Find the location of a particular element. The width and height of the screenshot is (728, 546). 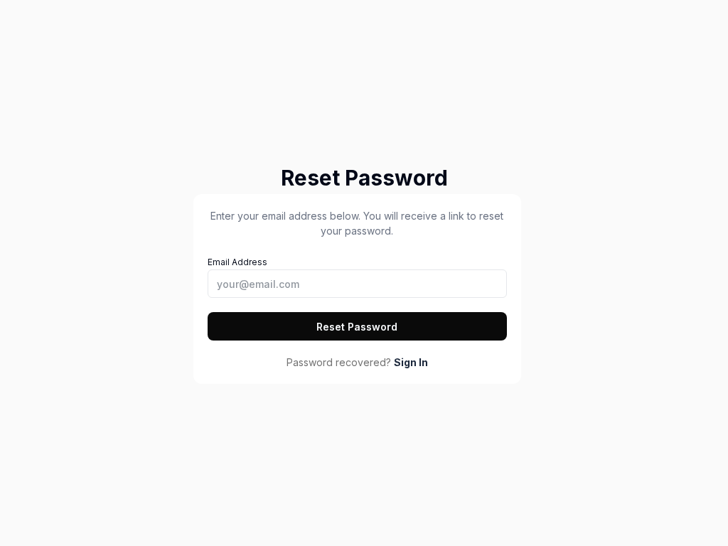

input: Email Address is located at coordinates (357, 284).